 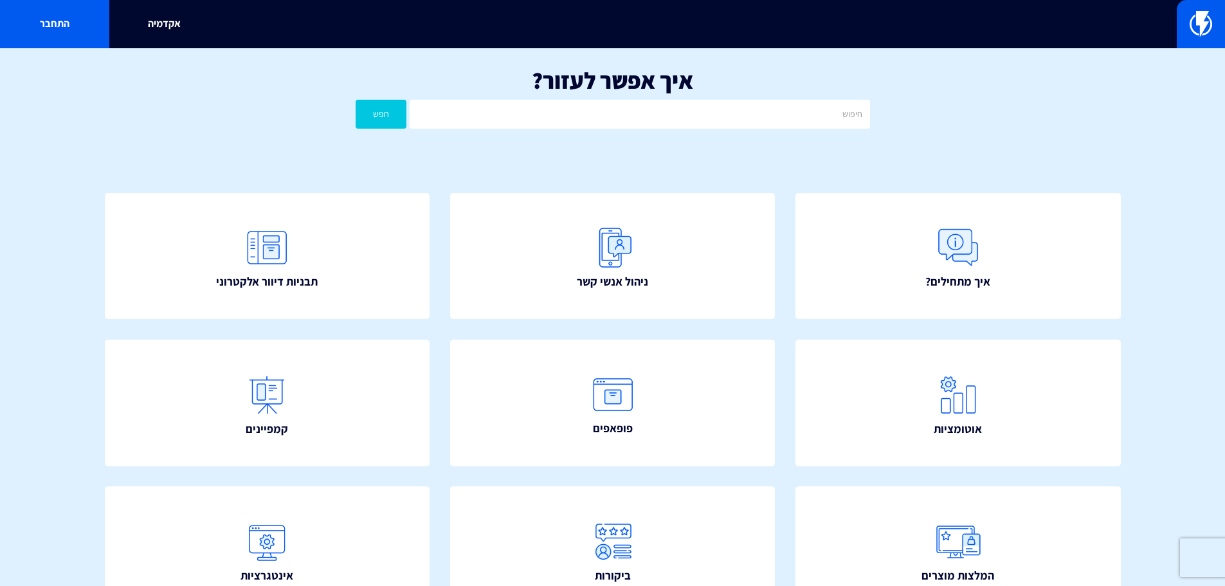 What do you see at coordinates (958, 576) in the screenshot?
I see `span: המלצות מוצרים` at bounding box center [958, 576].